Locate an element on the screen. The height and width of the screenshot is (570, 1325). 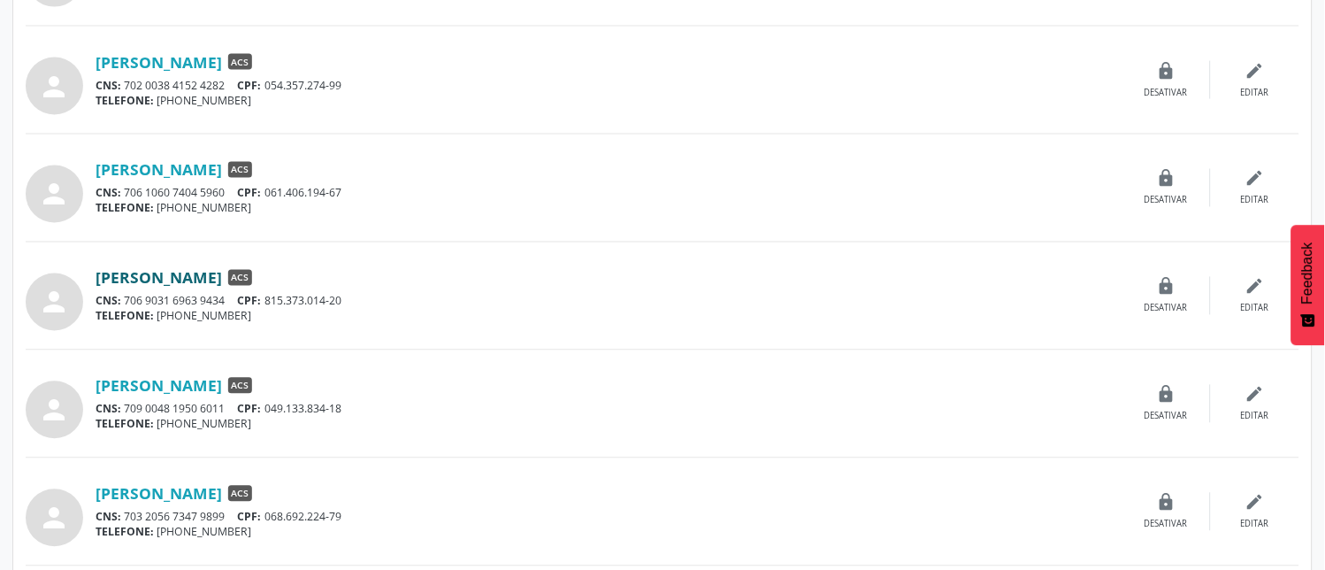
div: 703 2056 7347 9899 068.692.224-79 is located at coordinates (609, 517).